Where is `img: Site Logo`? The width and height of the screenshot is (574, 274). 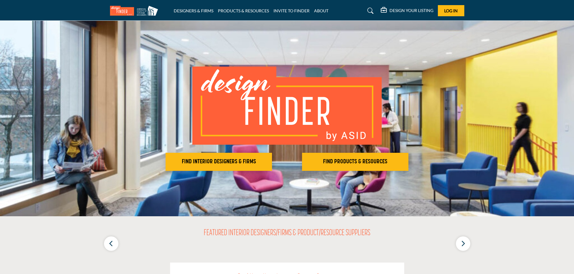 img: Site Logo is located at coordinates (136, 11).